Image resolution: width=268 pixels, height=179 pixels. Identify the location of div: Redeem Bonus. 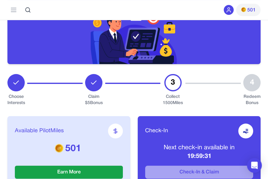
(252, 100).